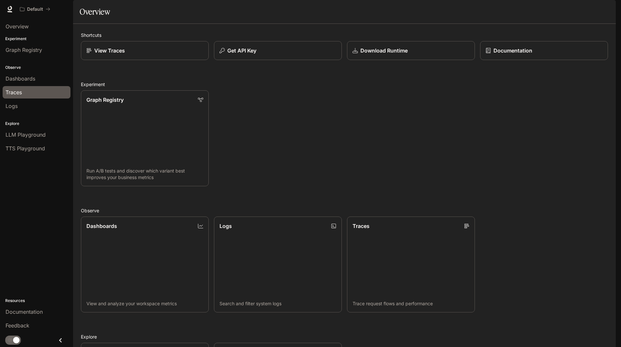 The height and width of the screenshot is (347, 621). What do you see at coordinates (278, 304) in the screenshot?
I see `p: Search and filter system logs` at bounding box center [278, 304].